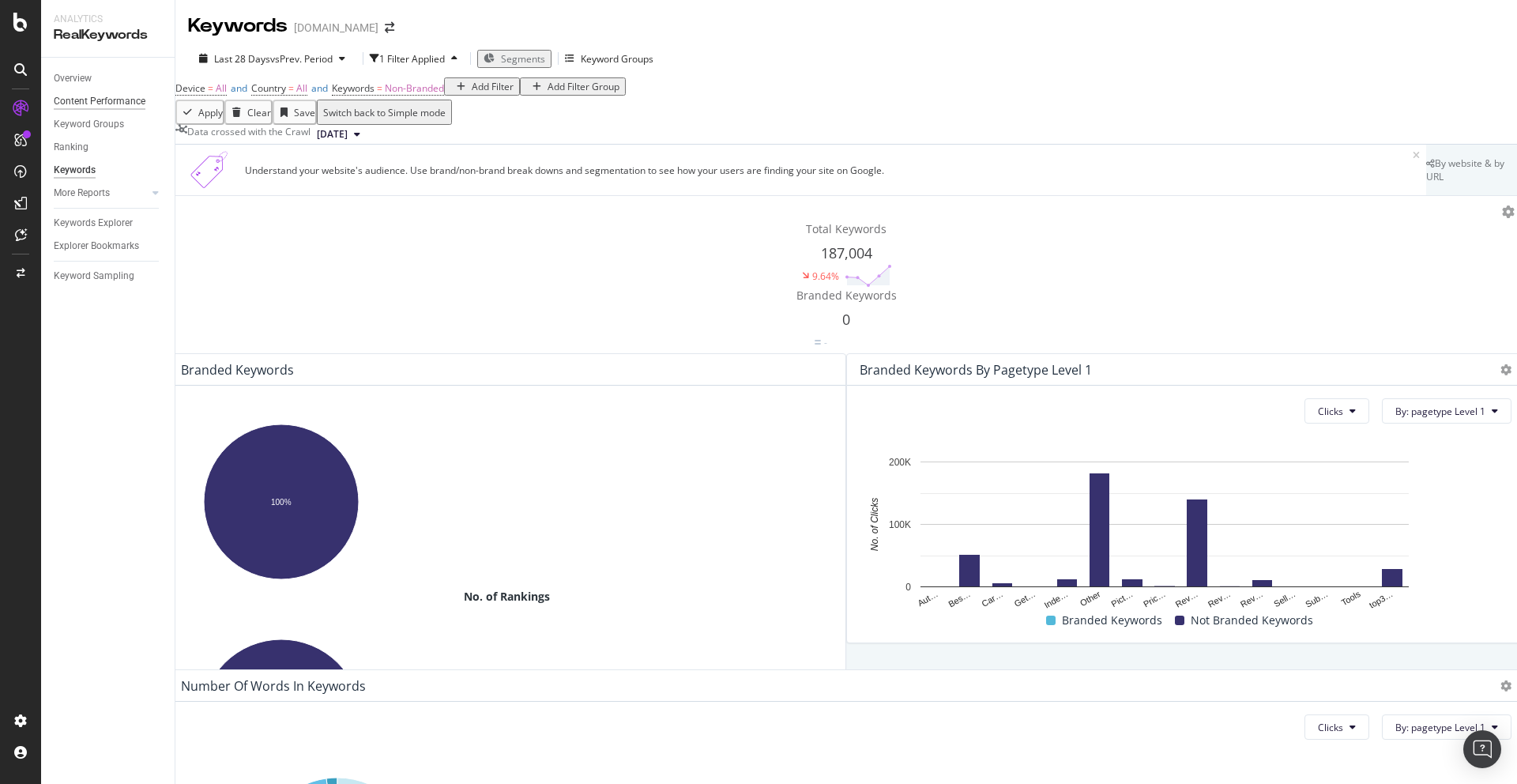  What do you see at coordinates (237, 370) in the screenshot?
I see `div: Branded Keywords` at bounding box center [237, 370].